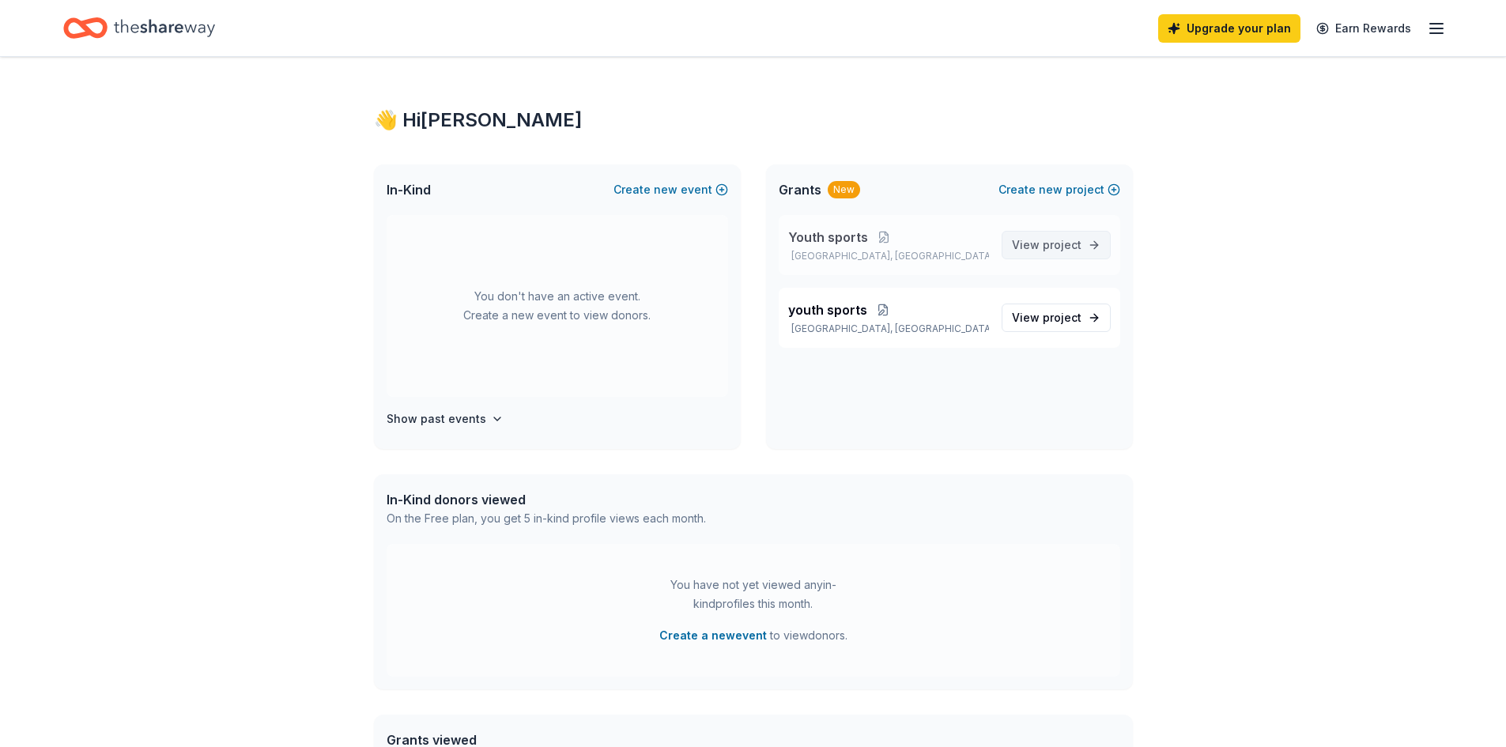 The height and width of the screenshot is (747, 1506). Describe the element at coordinates (409, 190) in the screenshot. I see `span: In-Kind` at that location.